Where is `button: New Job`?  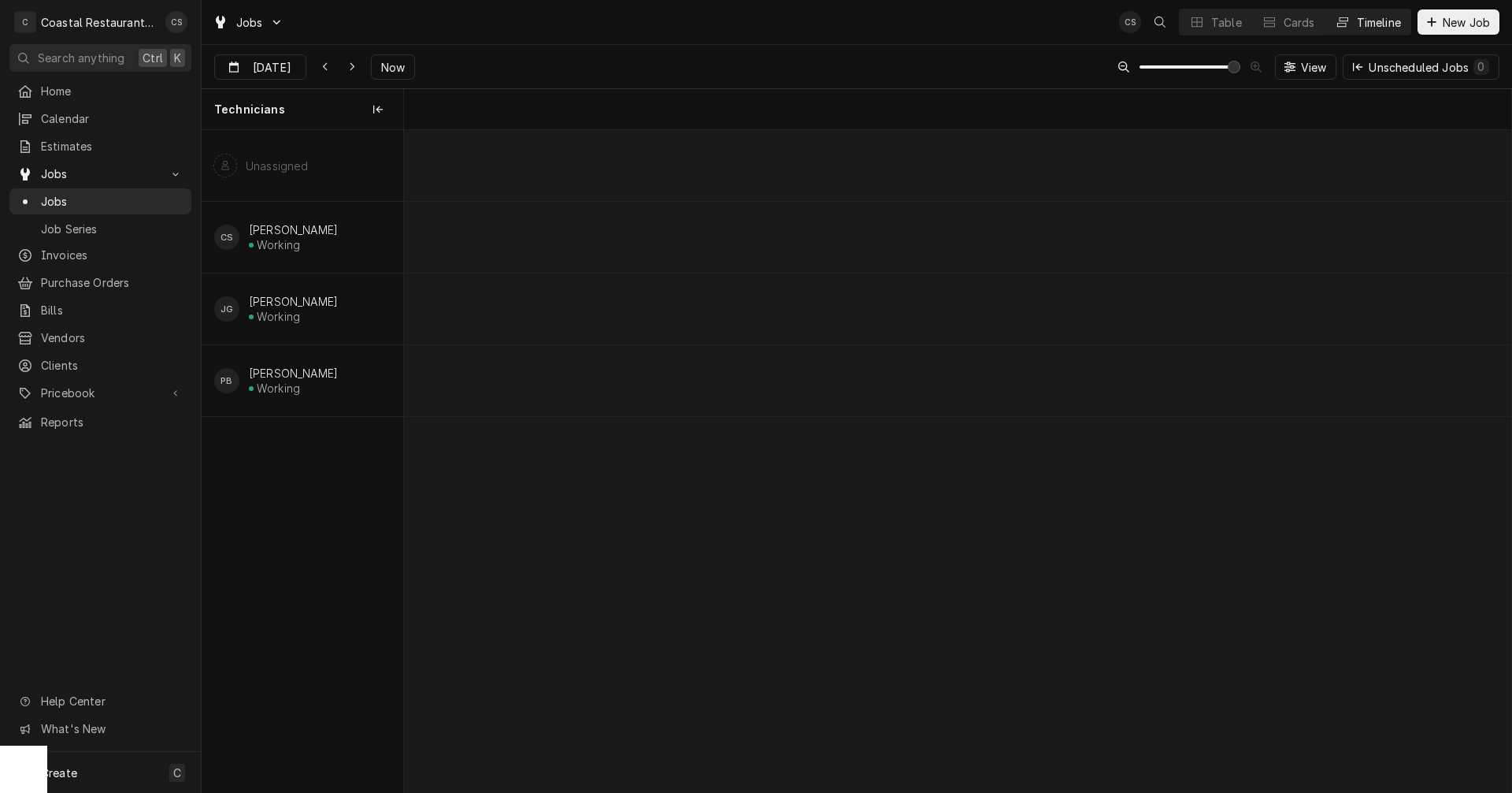
button: New Job is located at coordinates (1458, 22).